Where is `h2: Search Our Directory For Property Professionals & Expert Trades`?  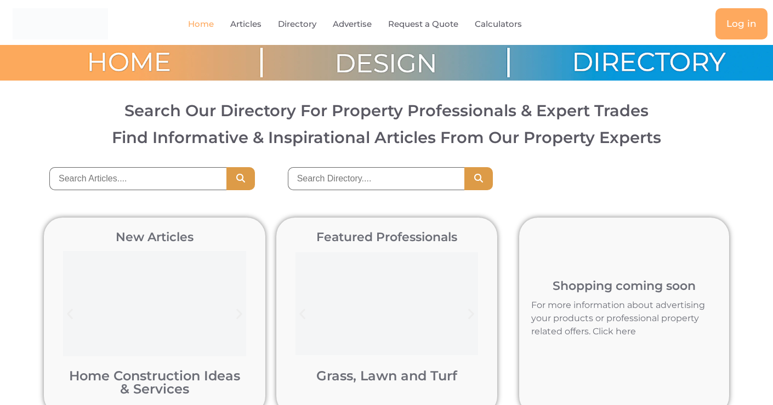 h2: Search Our Directory For Property Professionals & Expert Trades is located at coordinates (386, 110).